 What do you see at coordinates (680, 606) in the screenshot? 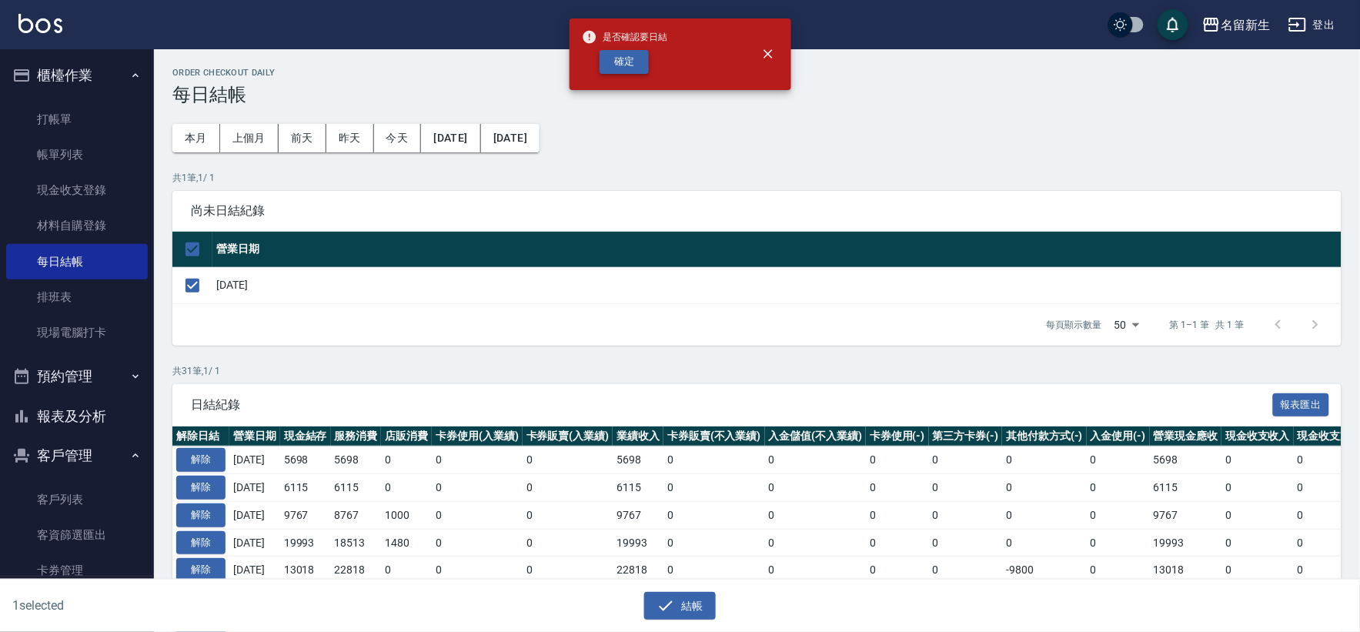
I see `button: 結帳` at bounding box center [680, 606].